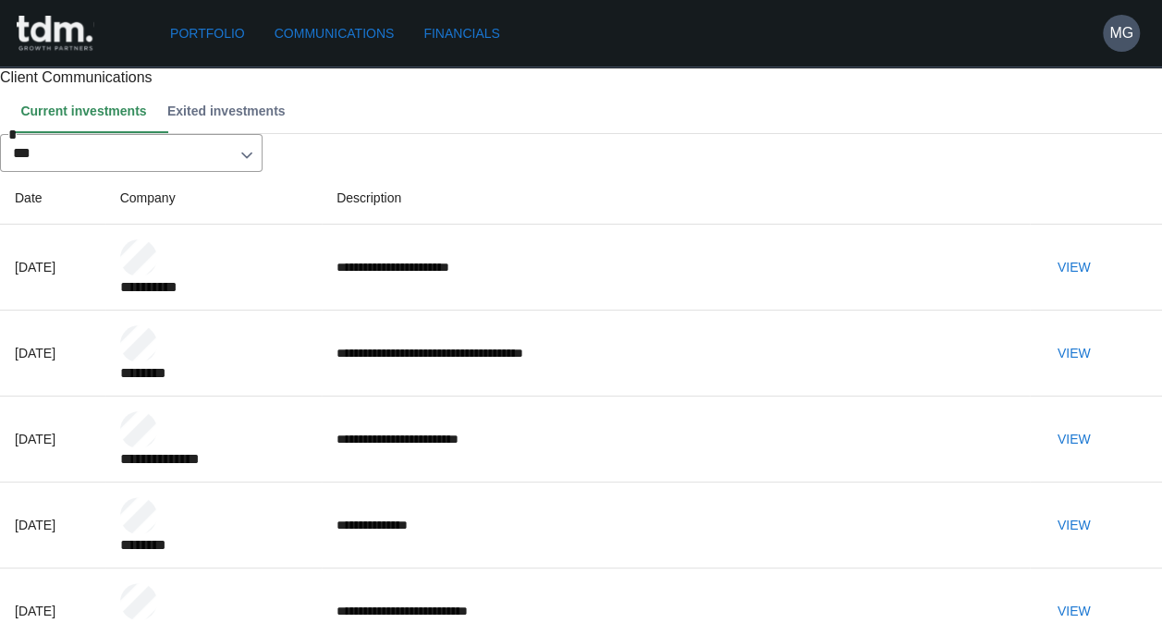 This screenshot has height=623, width=1162. I want to click on h6: MG, so click(1122, 33).